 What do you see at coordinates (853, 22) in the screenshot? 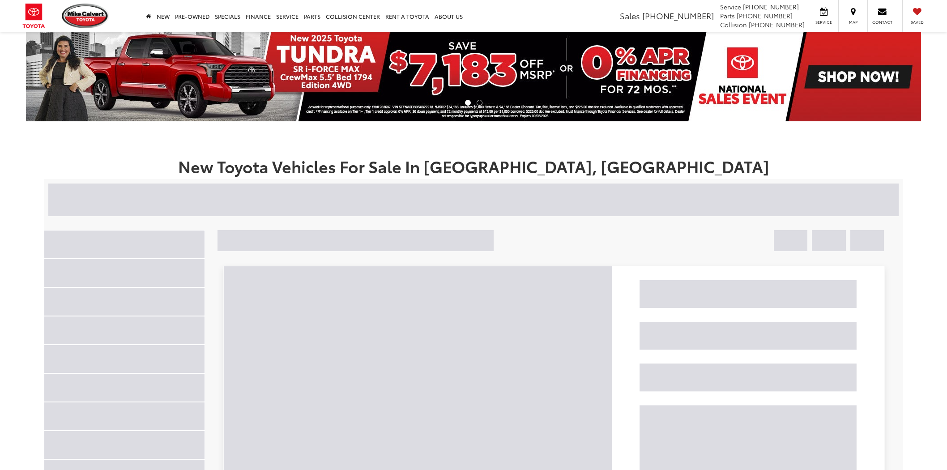
I see `span: Map` at bounding box center [853, 22].